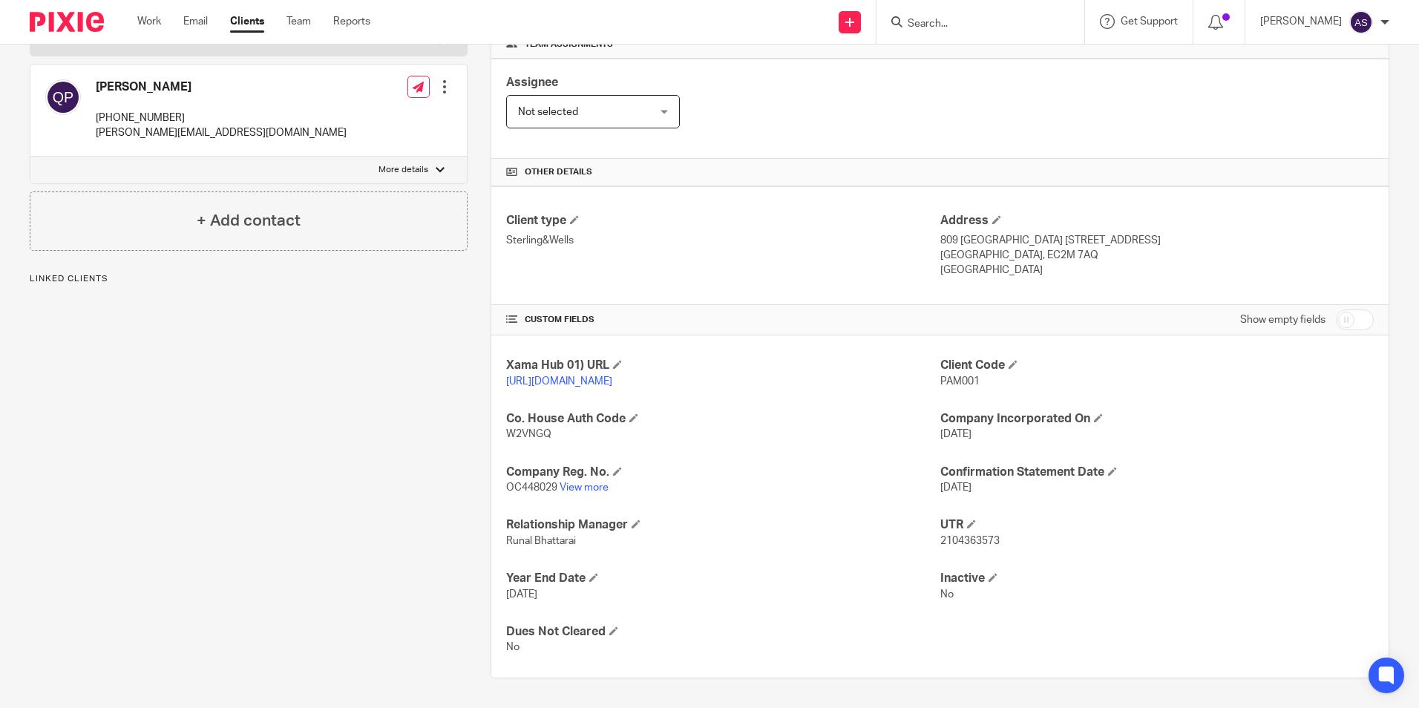 The height and width of the screenshot is (708, 1419). What do you see at coordinates (723, 365) in the screenshot?
I see `h4: Xama Hub 01) URL` at bounding box center [723, 365].